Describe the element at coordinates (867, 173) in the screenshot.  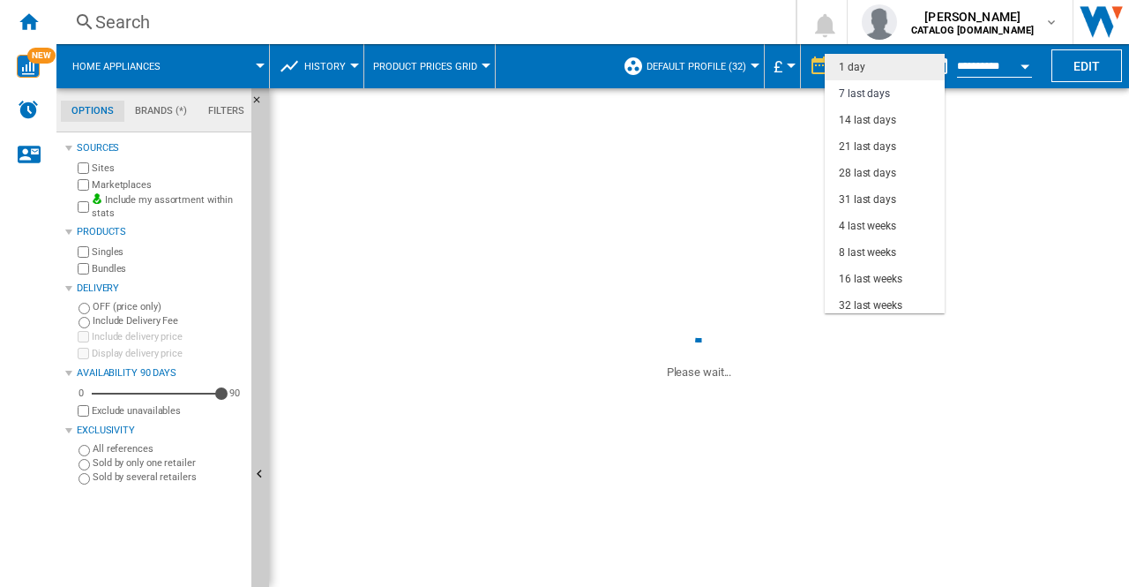
I see `div: 28 last days` at that location.